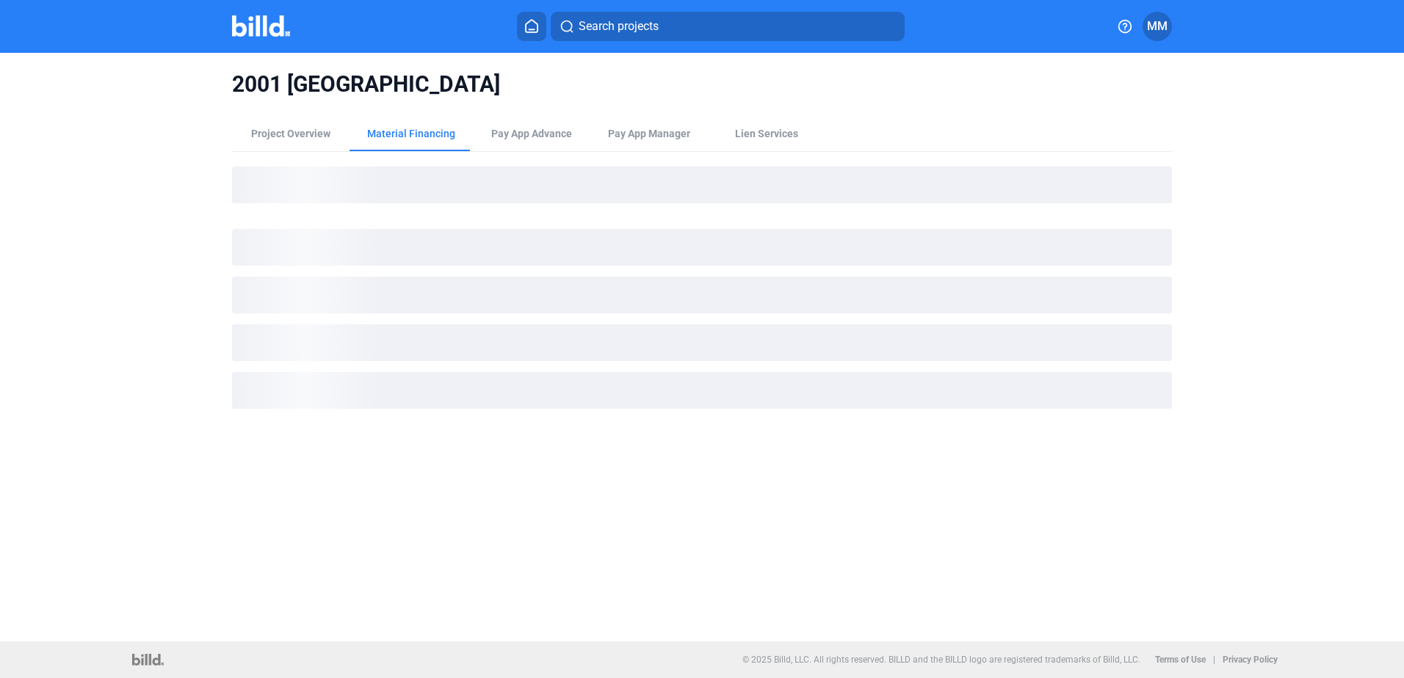 The width and height of the screenshot is (1404, 678). Describe the element at coordinates (728, 26) in the screenshot. I see `button: Search projects` at that location.